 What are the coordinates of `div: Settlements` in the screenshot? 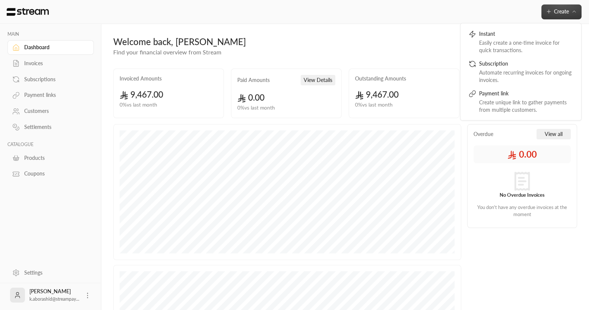 It's located at (54, 127).